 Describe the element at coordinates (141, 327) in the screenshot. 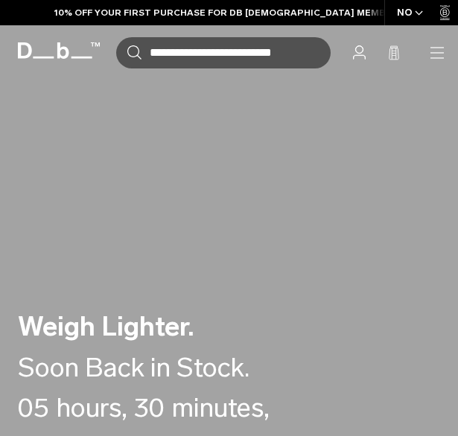

I see `h2: Weigh Lighter.` at that location.